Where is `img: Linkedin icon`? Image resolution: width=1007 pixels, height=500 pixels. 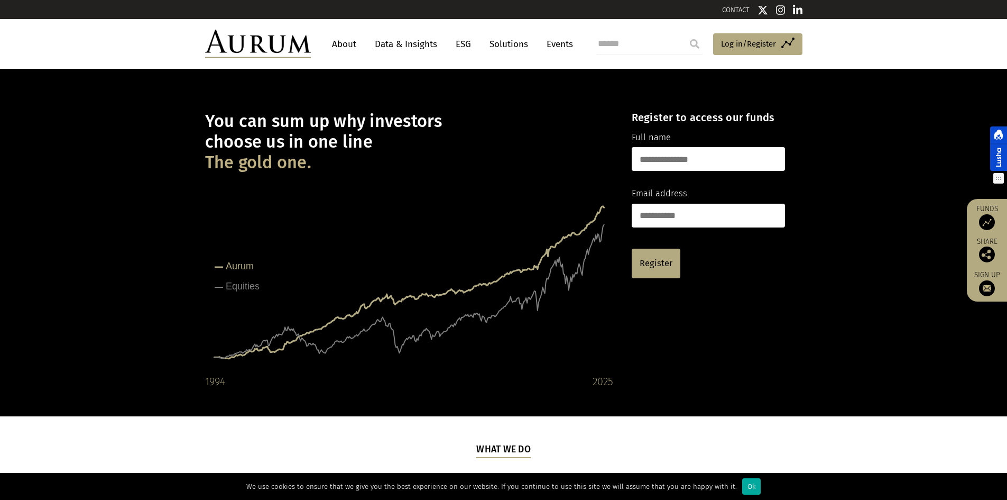
img: Linkedin icon is located at coordinates (798, 10).